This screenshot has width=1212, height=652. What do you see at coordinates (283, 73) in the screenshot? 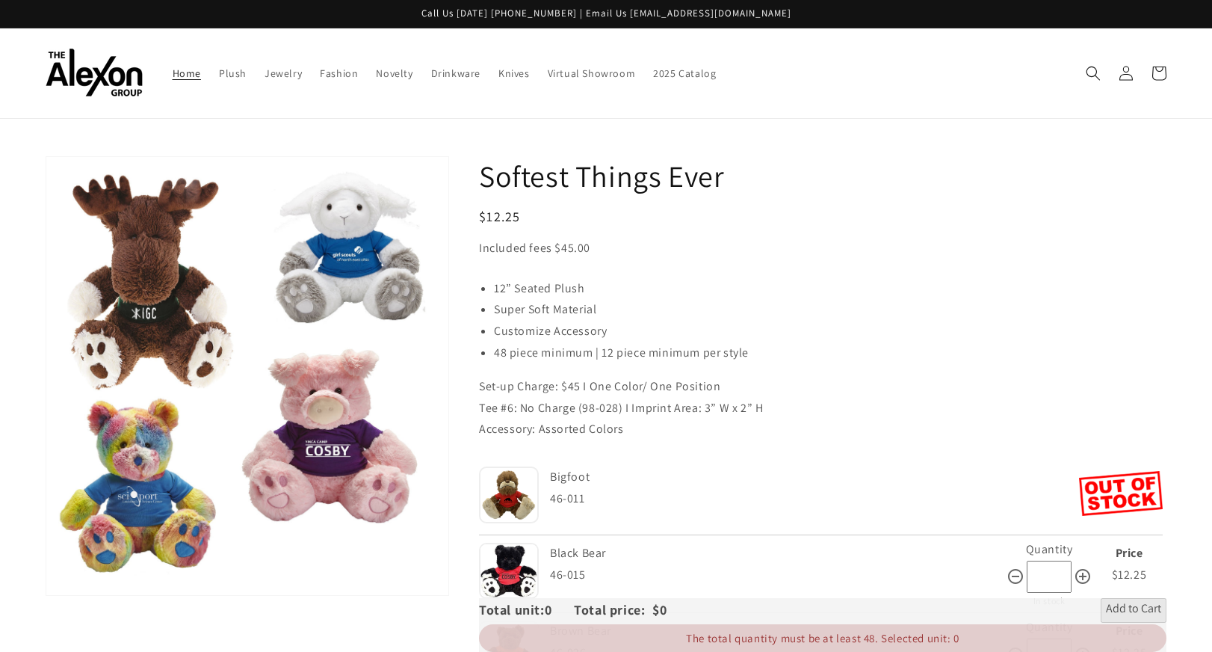
I see `span: Jewelry` at bounding box center [283, 73].